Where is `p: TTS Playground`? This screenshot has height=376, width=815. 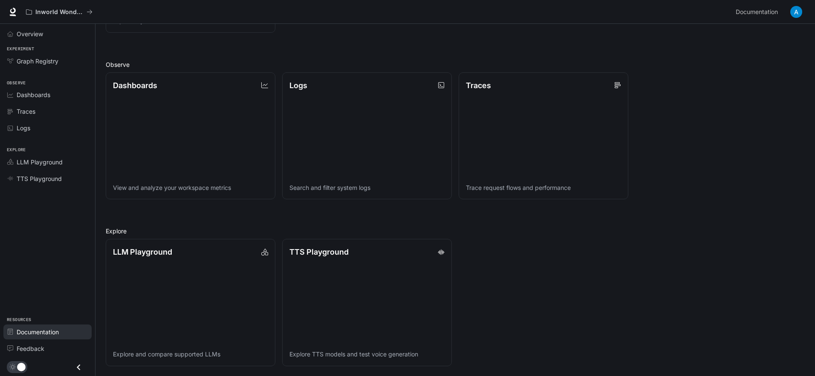 p: TTS Playground is located at coordinates (319, 252).